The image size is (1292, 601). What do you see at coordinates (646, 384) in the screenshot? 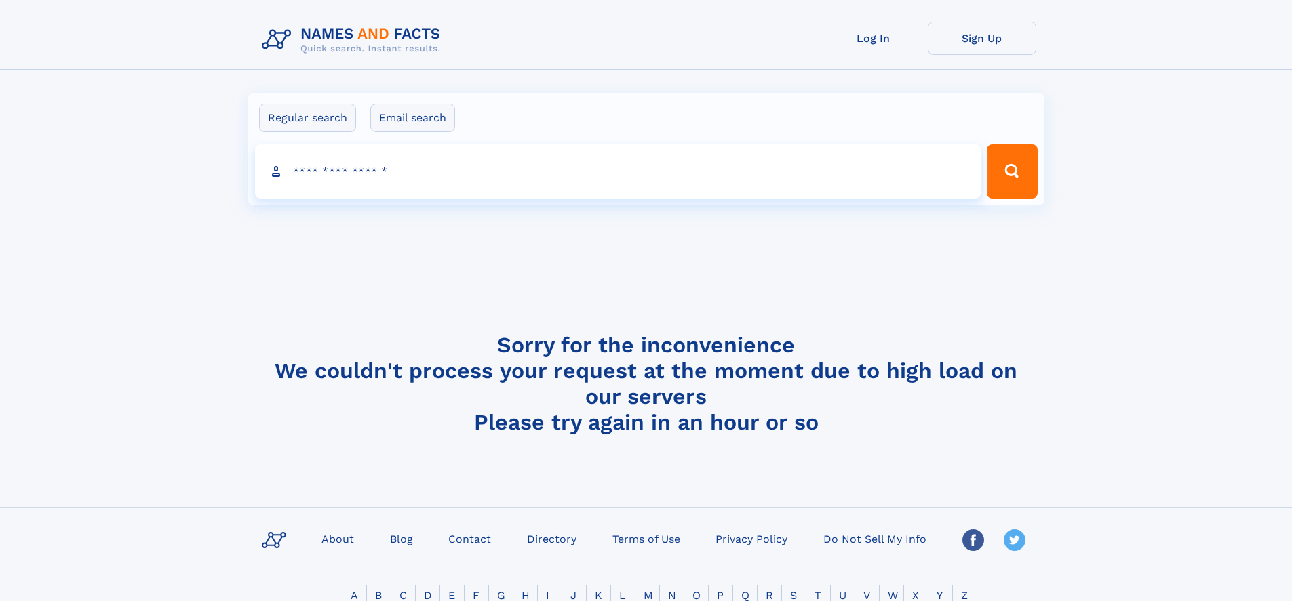
I see `h4: Sorry for the inconvenience We couldn't process your request at the moment due to high load on ou...` at bounding box center [646, 384].